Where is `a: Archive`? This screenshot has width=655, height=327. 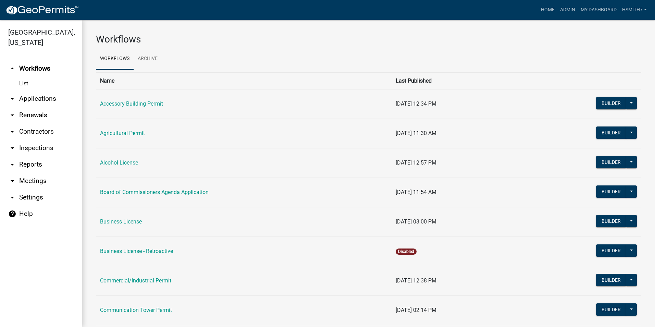
a: Archive is located at coordinates (148, 59).